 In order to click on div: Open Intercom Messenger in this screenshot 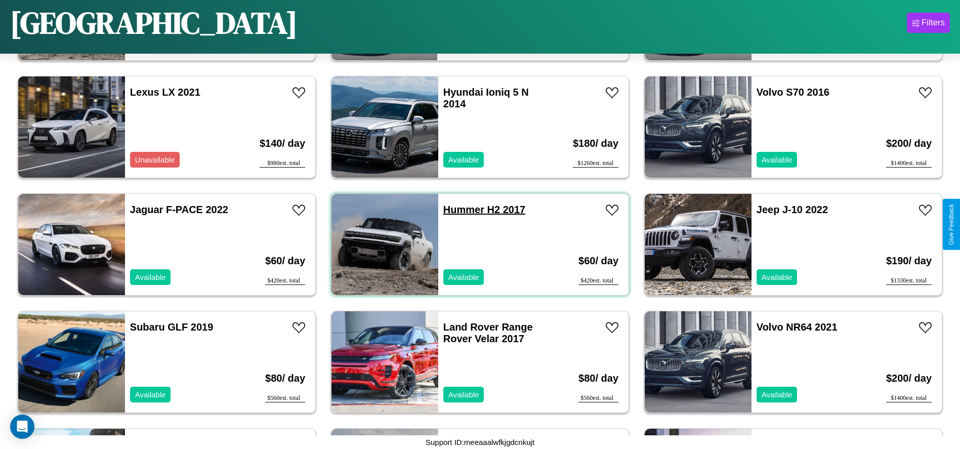, I will do `click(22, 426)`.